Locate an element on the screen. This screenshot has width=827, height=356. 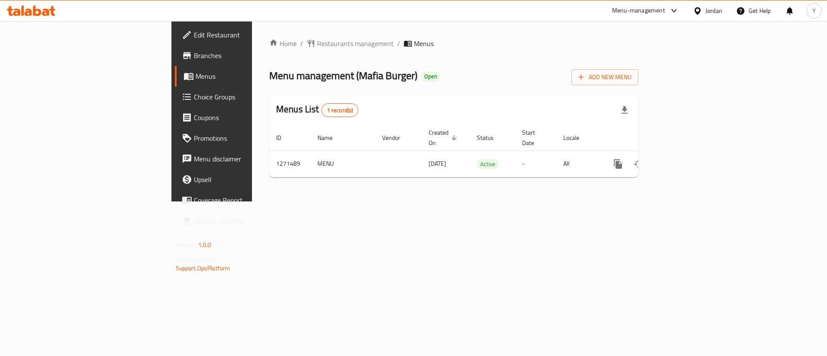
div: Export file is located at coordinates (625, 110).